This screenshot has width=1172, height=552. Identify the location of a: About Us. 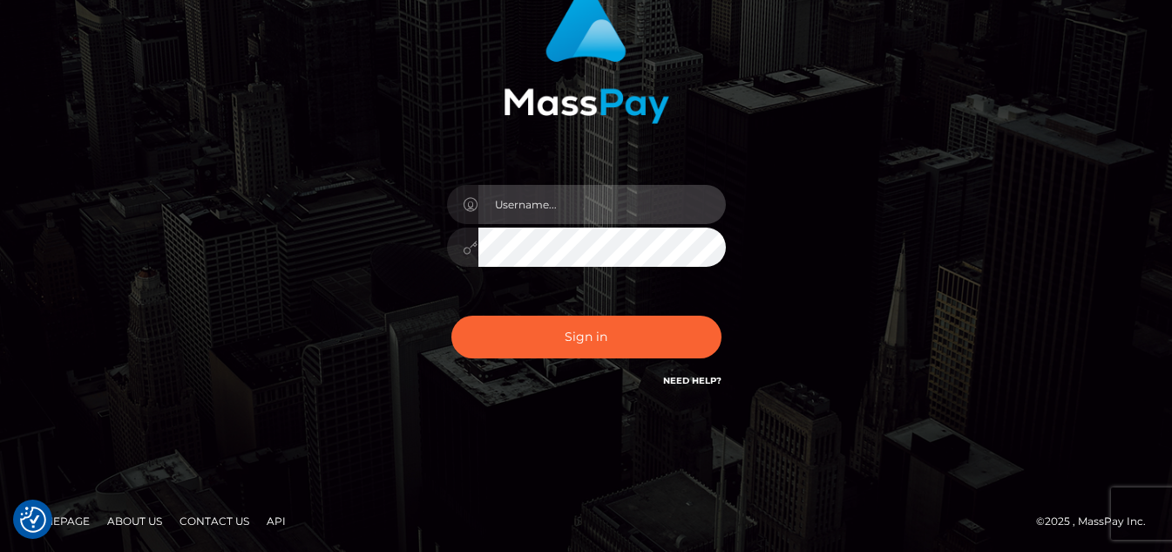
(134, 520).